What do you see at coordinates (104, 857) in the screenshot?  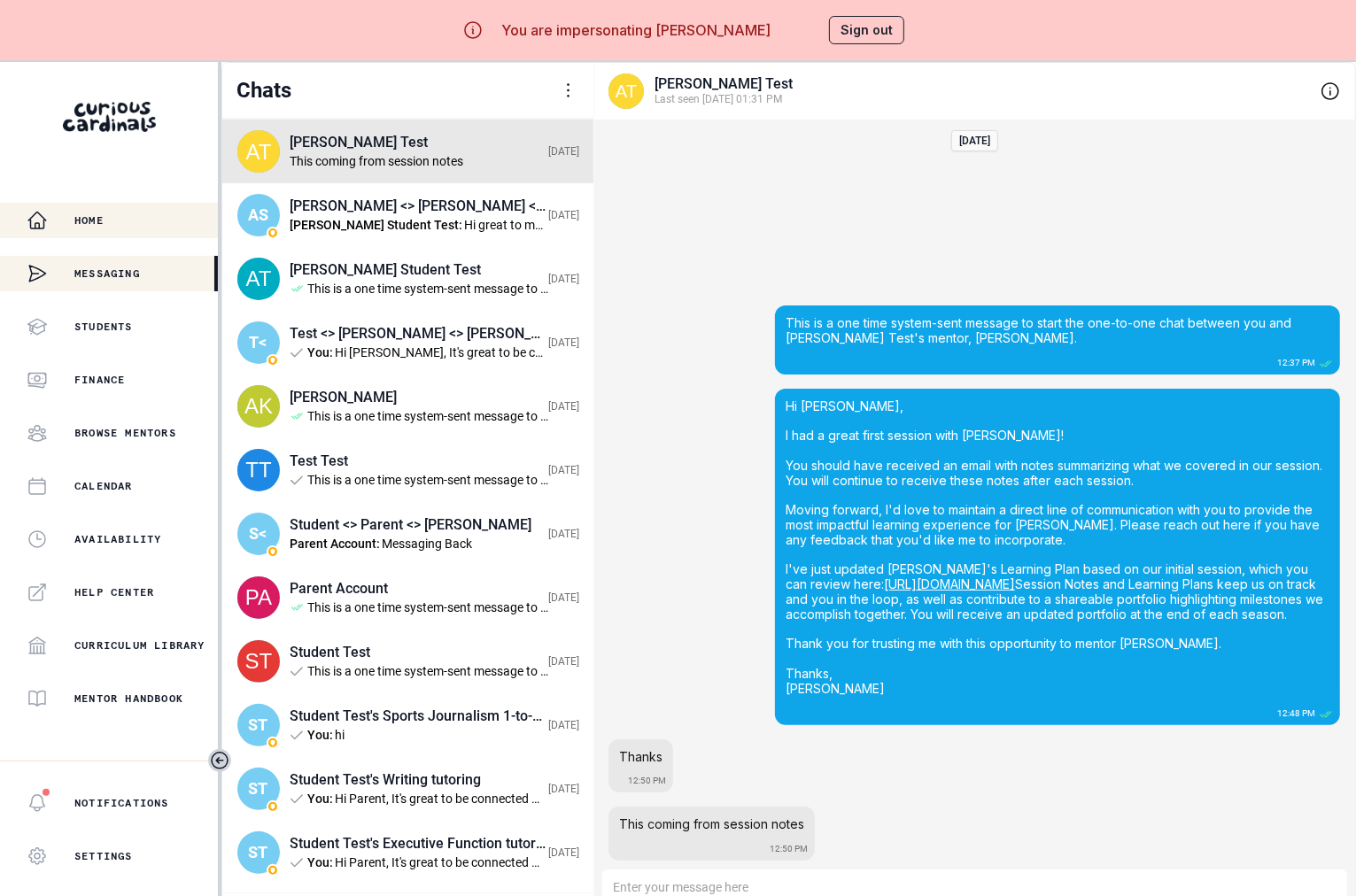 I see `p: Settings` at bounding box center [104, 857].